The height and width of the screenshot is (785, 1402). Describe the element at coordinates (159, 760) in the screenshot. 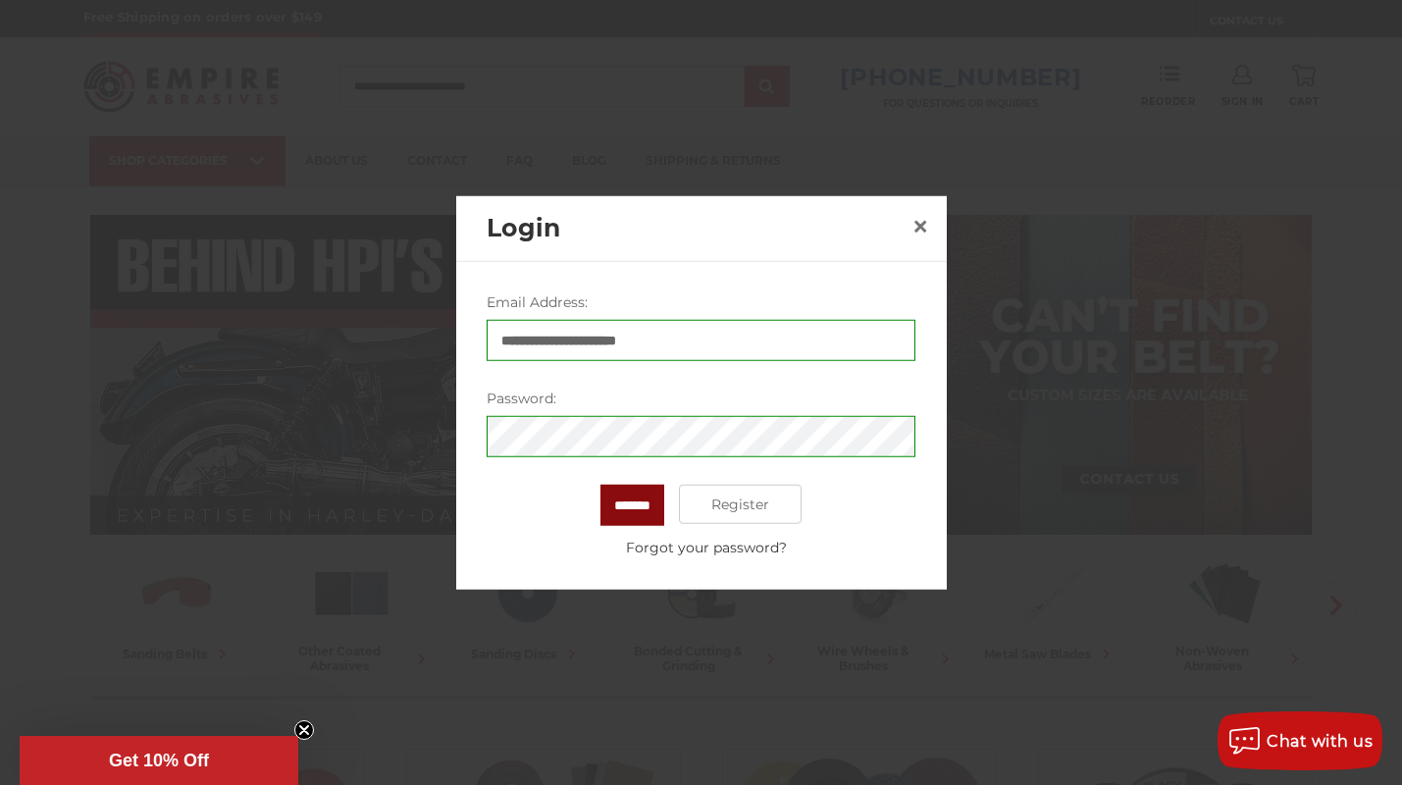

I see `div: Get 10% OffClose teaser` at that location.